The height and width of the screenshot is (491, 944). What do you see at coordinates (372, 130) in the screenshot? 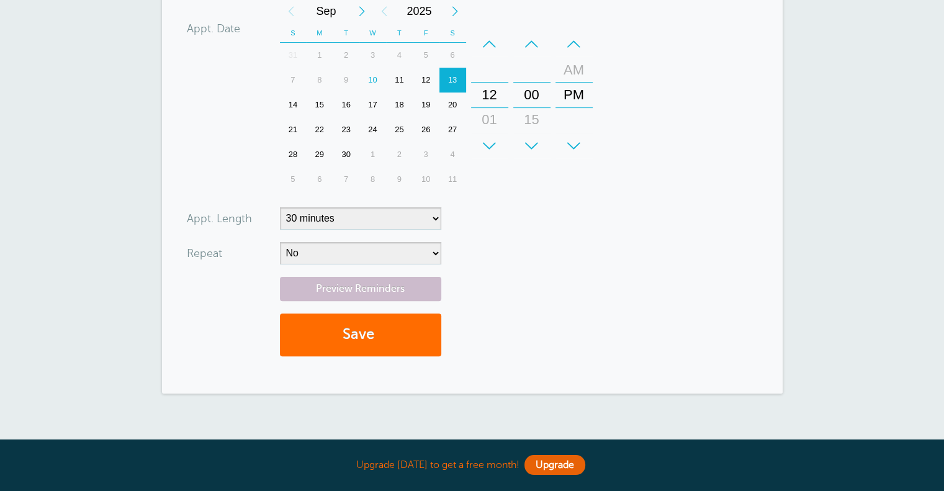
I see `div: Wednesday, September 24` at bounding box center [372, 130].